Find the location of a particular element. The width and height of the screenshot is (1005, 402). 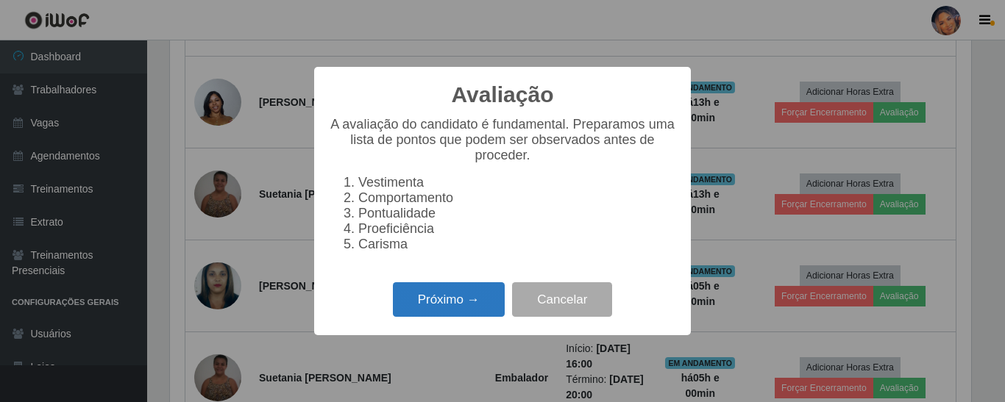

h2: Avaliação is located at coordinates (503, 95).